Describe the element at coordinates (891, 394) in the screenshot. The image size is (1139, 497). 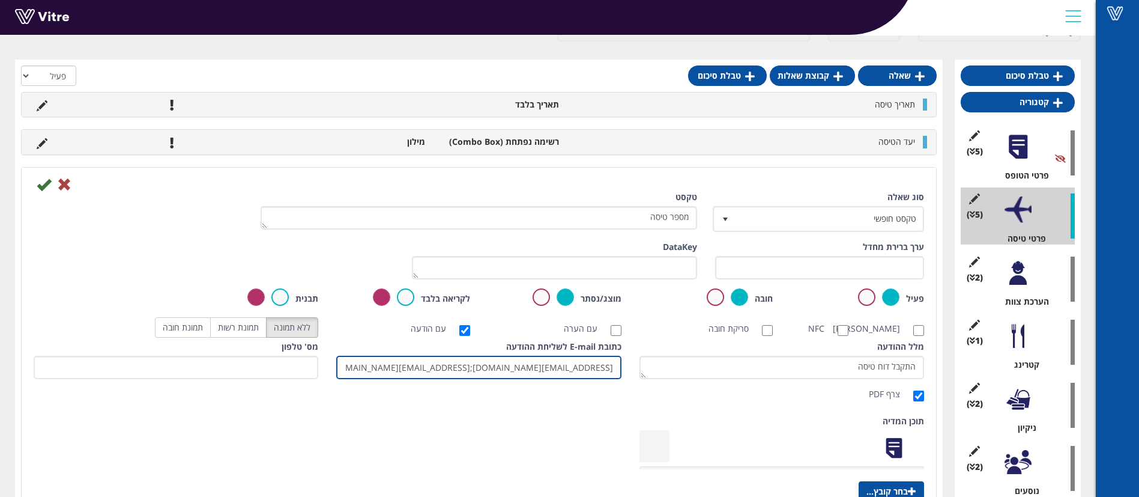
I see `label: צרף PDF` at that location.